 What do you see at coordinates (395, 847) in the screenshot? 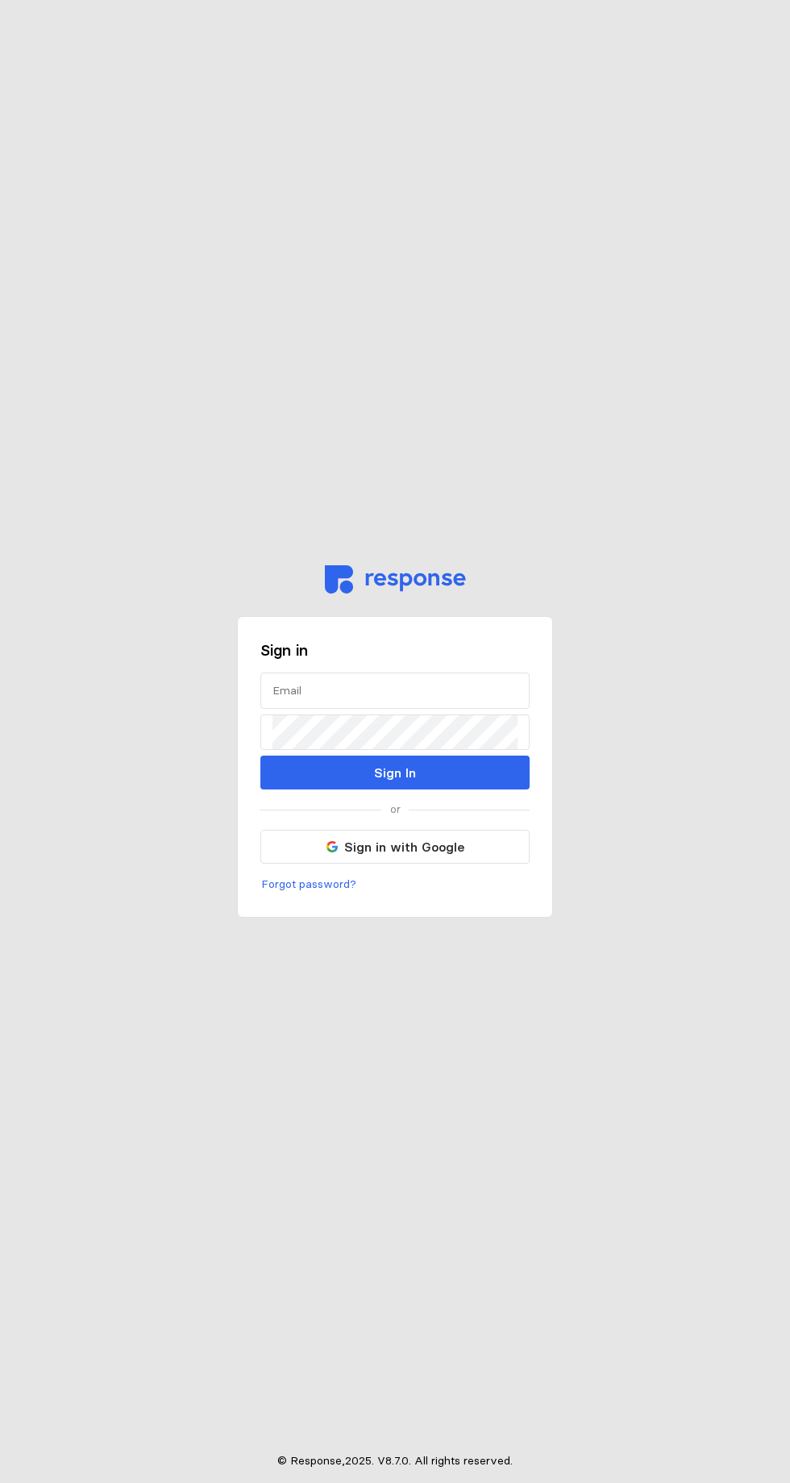
I see `button: Sign in with Google` at bounding box center [395, 847].